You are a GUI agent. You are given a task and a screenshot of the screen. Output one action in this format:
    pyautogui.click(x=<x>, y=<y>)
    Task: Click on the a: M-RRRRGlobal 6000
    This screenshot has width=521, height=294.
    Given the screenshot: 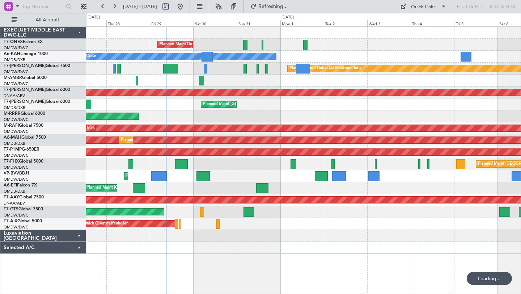 What is the action you would take?
    pyautogui.click(x=24, y=114)
    